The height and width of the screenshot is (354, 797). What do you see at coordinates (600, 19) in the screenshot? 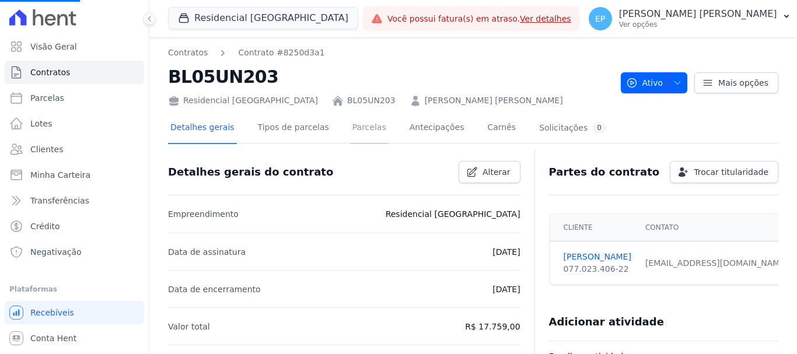
I see `span: EP` at bounding box center [600, 19].